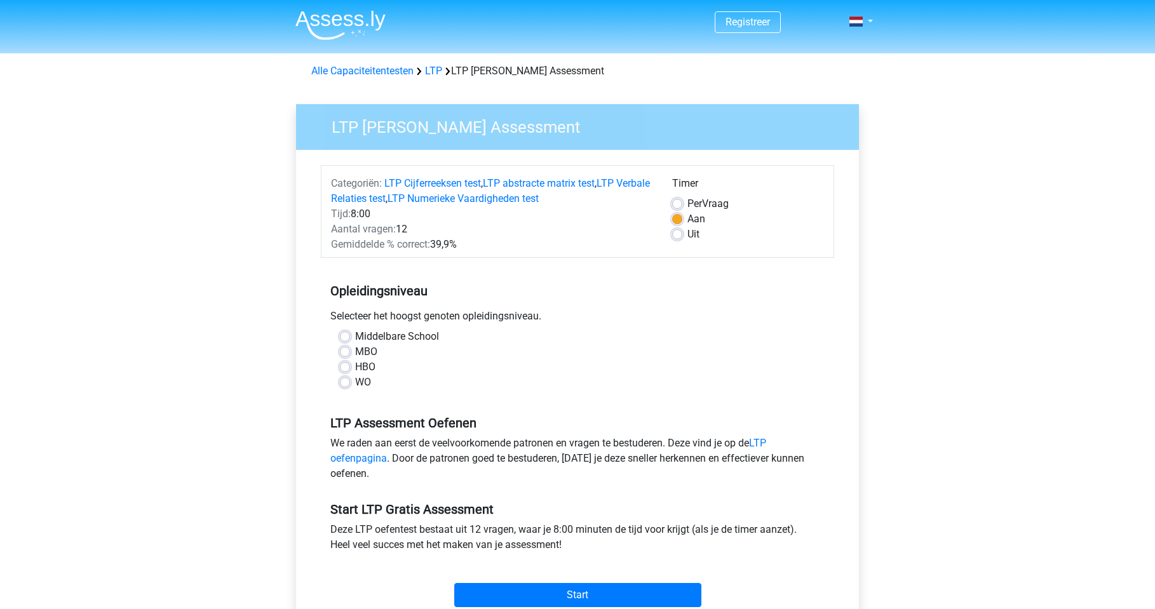 The image size is (1155, 609). I want to click on span: Gemiddelde % correct:, so click(381, 244).